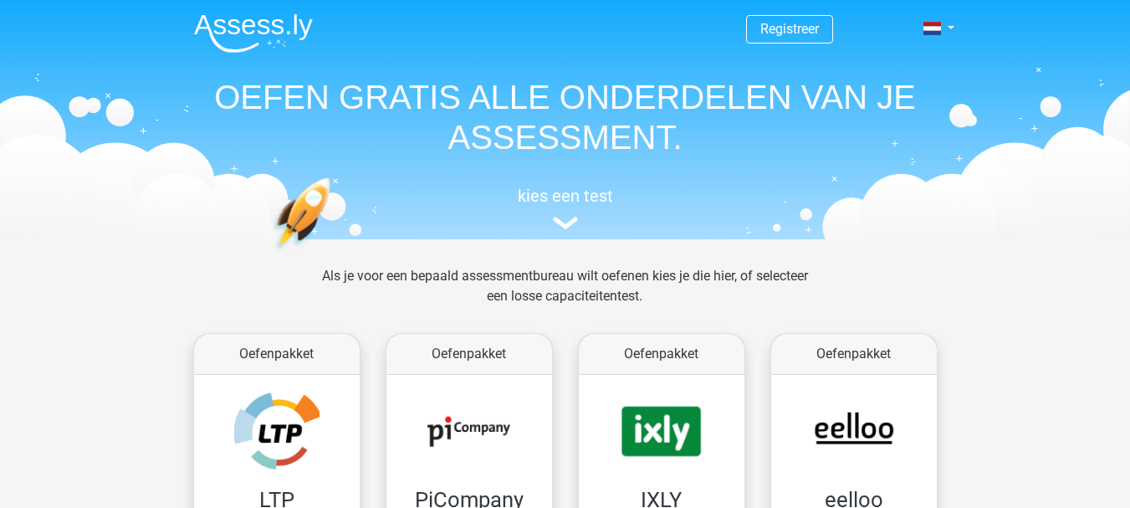 This screenshot has height=508, width=1130. What do you see at coordinates (790, 28) in the screenshot?
I see `a: Registreer` at bounding box center [790, 28].